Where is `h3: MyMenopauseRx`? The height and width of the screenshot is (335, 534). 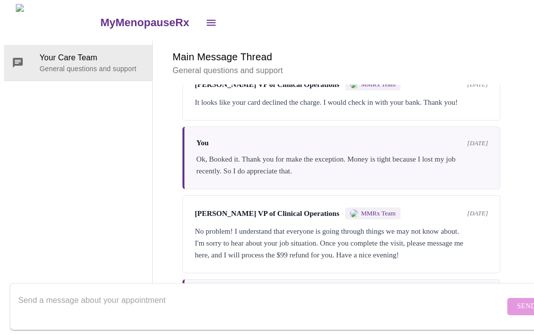 h3: MyMenopauseRx is located at coordinates (145, 23).